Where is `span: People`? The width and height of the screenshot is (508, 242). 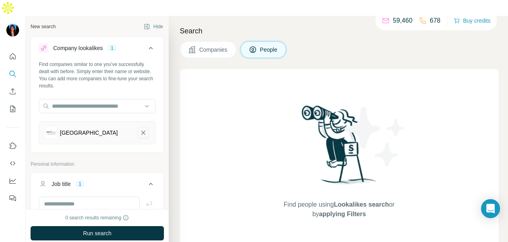
span: People is located at coordinates (269, 50).